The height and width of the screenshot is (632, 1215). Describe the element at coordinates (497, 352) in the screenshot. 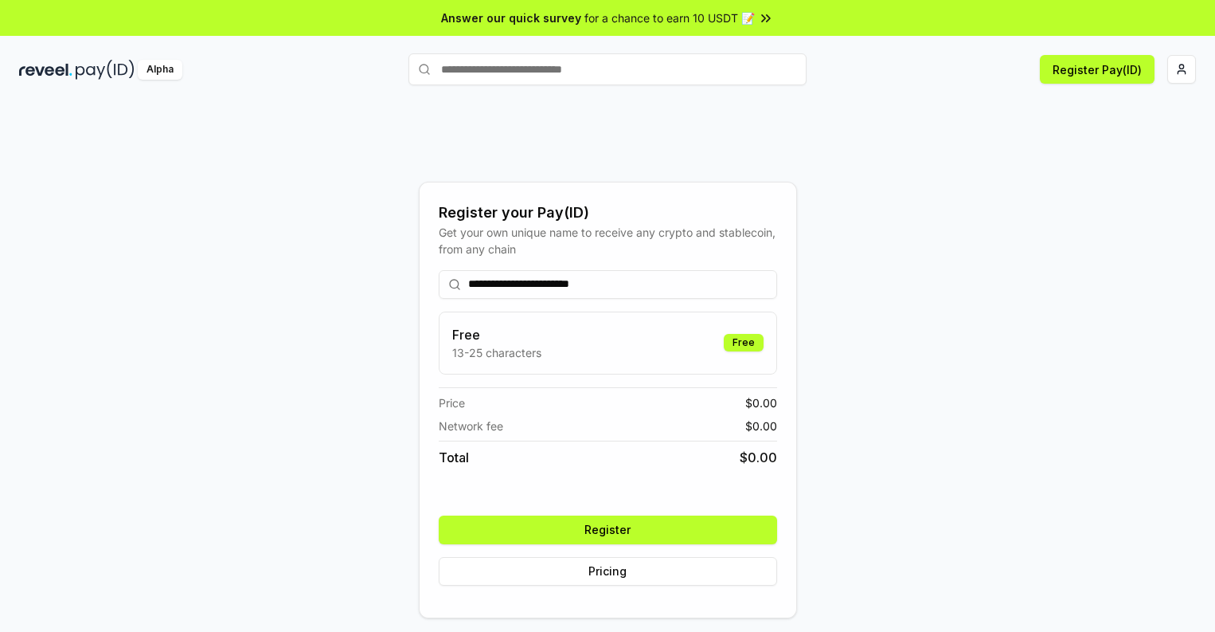

I see `p: 13-25 characters` at that location.